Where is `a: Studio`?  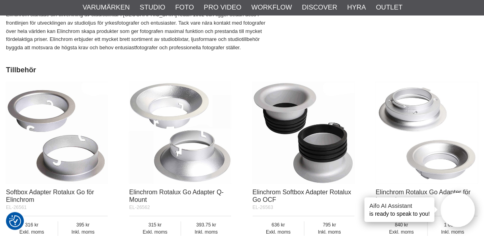
a: Studio is located at coordinates (152, 8).